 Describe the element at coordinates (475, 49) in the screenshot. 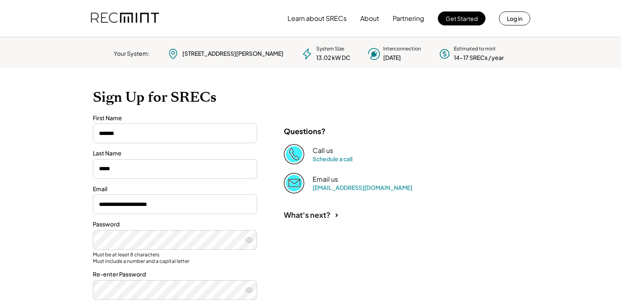

I see `div: Estimated to mint` at that location.